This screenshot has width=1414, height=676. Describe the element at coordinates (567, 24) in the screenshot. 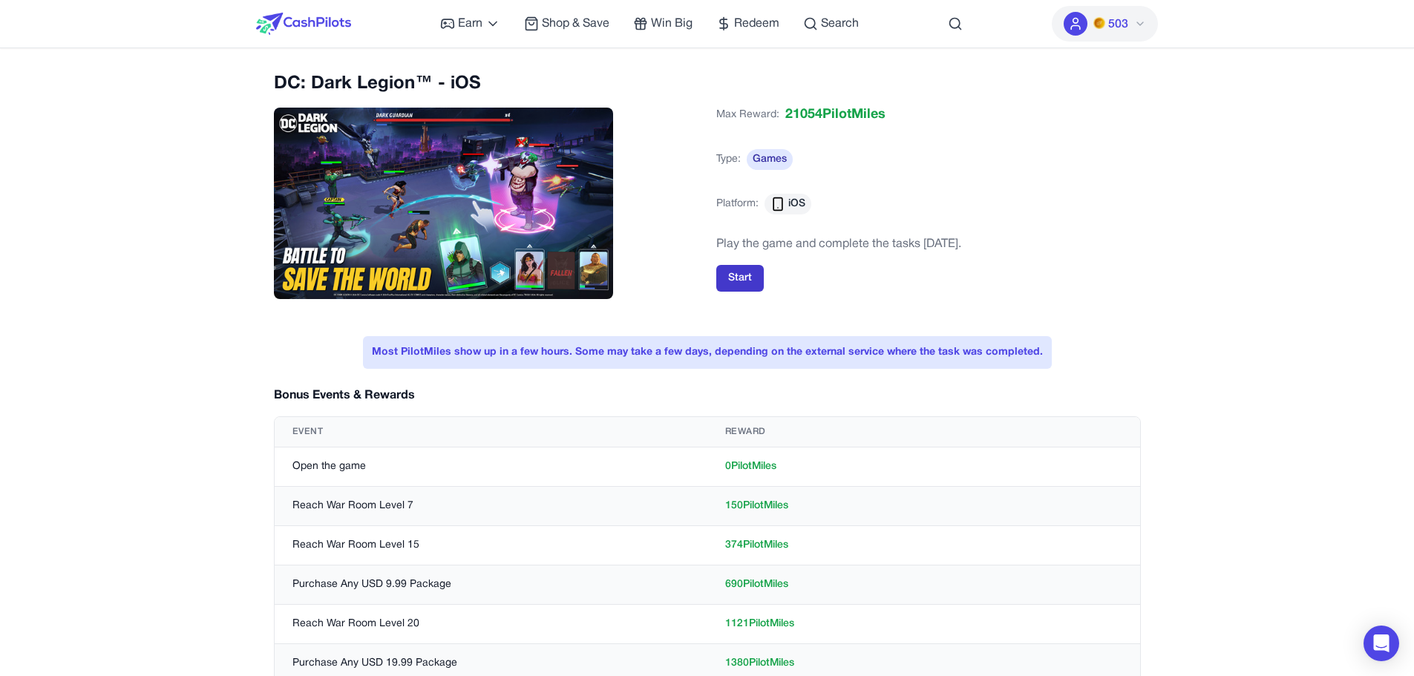

I see `a: Shop & Save` at that location.